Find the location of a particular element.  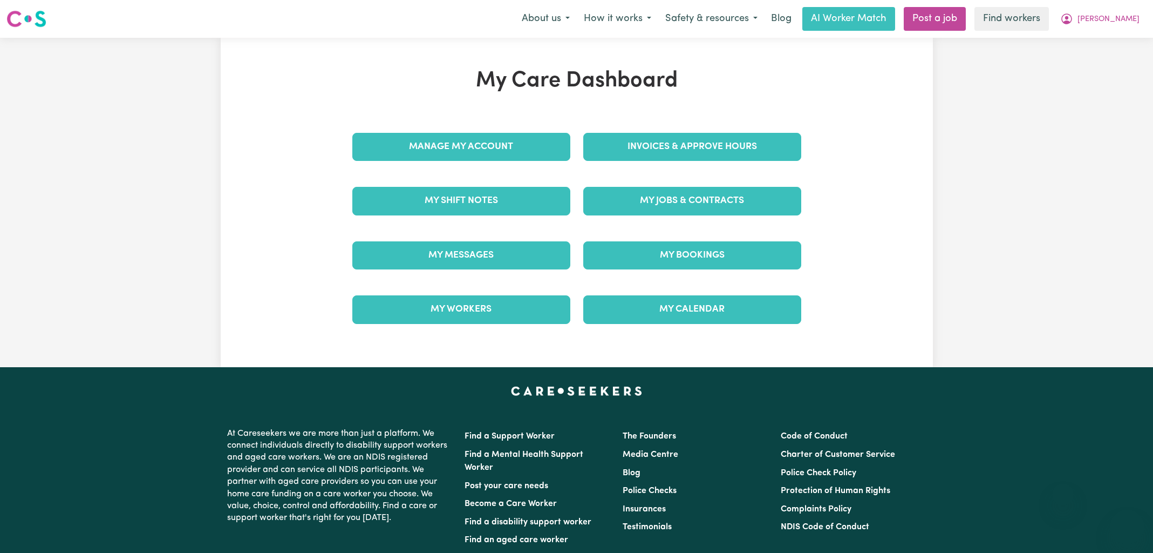

a: The Founders is located at coordinates (649, 436).